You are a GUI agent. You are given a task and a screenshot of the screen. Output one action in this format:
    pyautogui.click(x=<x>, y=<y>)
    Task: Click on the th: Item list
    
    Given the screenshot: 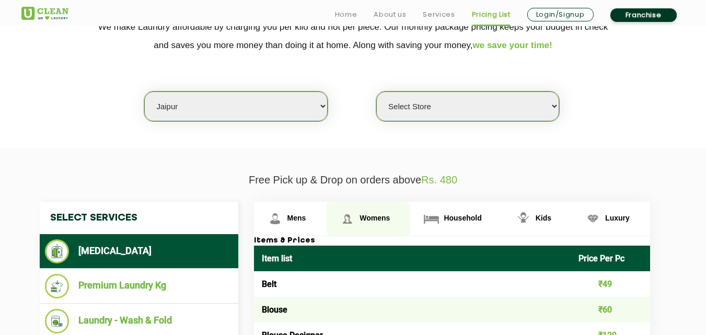 What is the action you would take?
    pyautogui.click(x=412, y=258)
    